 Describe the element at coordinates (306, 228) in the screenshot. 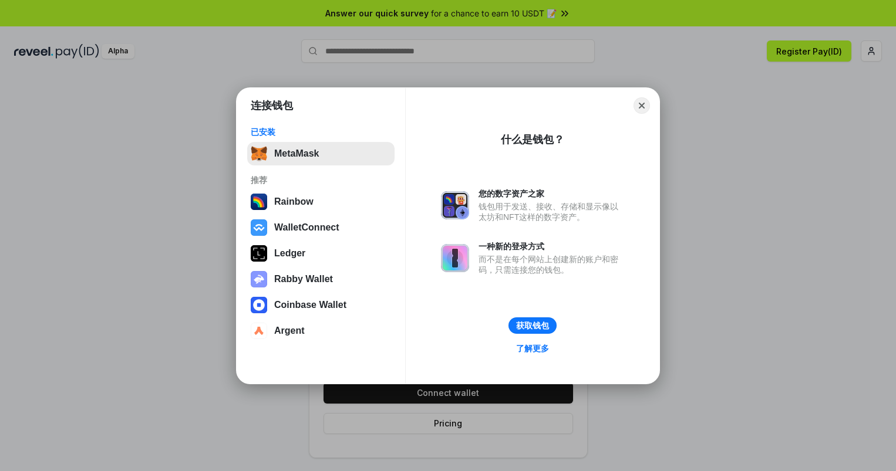

I see `div: WalletConnect` at that location.